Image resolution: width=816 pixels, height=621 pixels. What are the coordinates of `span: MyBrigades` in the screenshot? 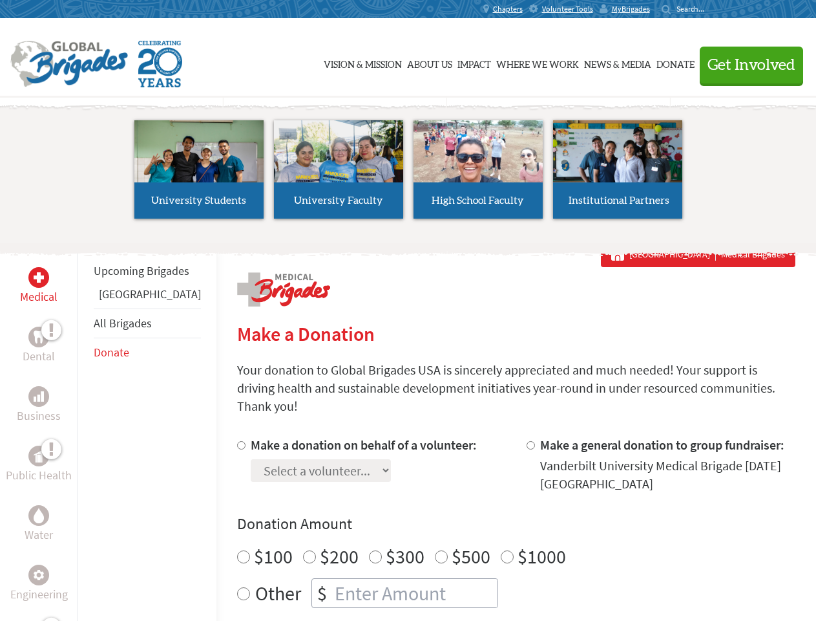 It's located at (631, 9).